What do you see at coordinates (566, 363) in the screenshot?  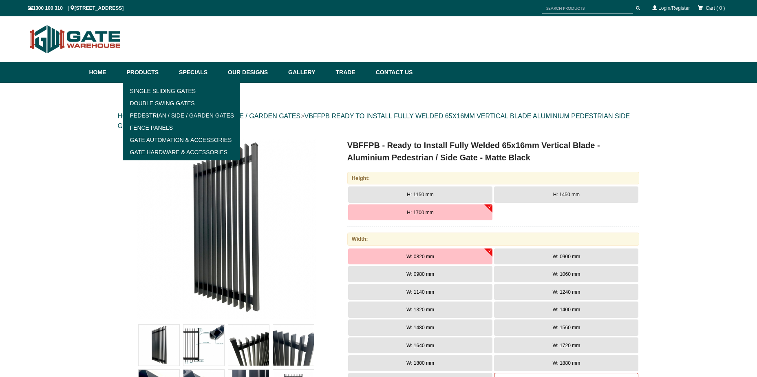 I see `button: W: 1880 mm` at bounding box center [566, 363].